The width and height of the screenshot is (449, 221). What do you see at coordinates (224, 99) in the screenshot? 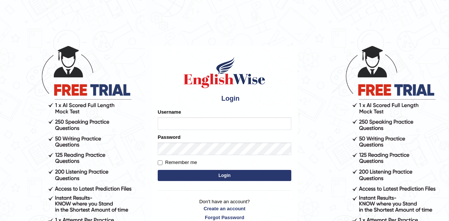
I see `h4: Login` at bounding box center [224, 99].